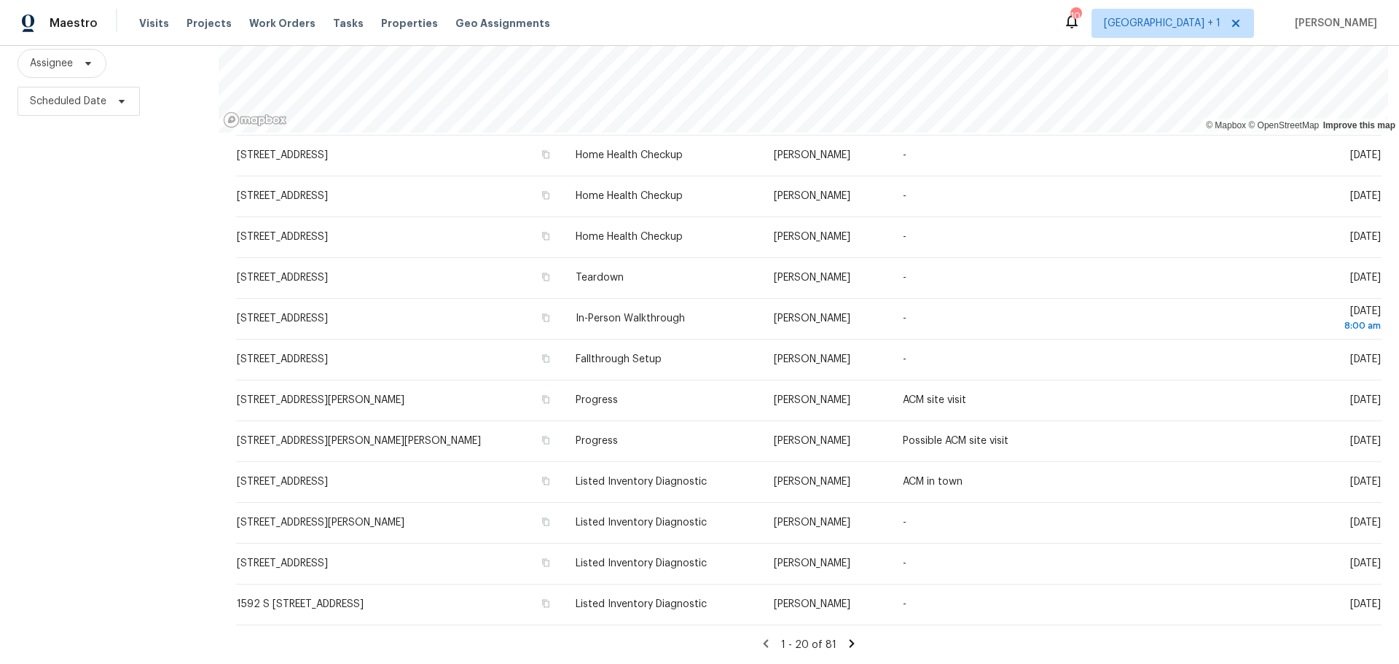 The height and width of the screenshot is (664, 1399). What do you see at coordinates (154, 23) in the screenshot?
I see `span: Visits` at bounding box center [154, 23].